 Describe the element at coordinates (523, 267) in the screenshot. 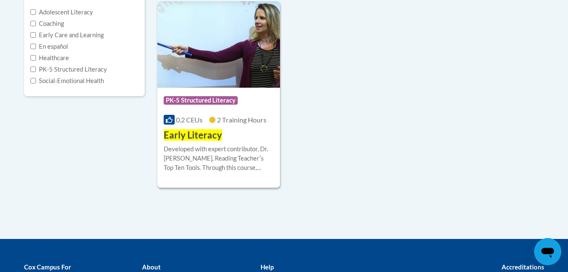

I see `b: Accreditations` at that location.